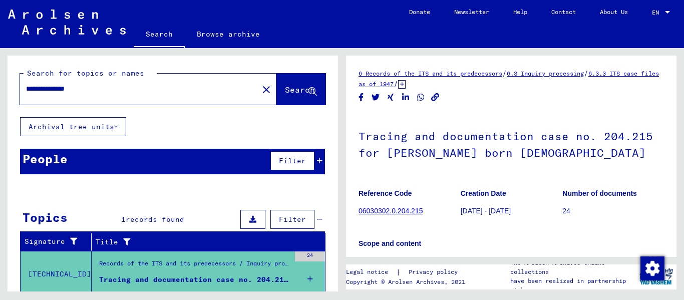 The height and width of the screenshot is (300, 684). Describe the element at coordinates (266, 90) in the screenshot. I see `mat-icon: close` at that location.